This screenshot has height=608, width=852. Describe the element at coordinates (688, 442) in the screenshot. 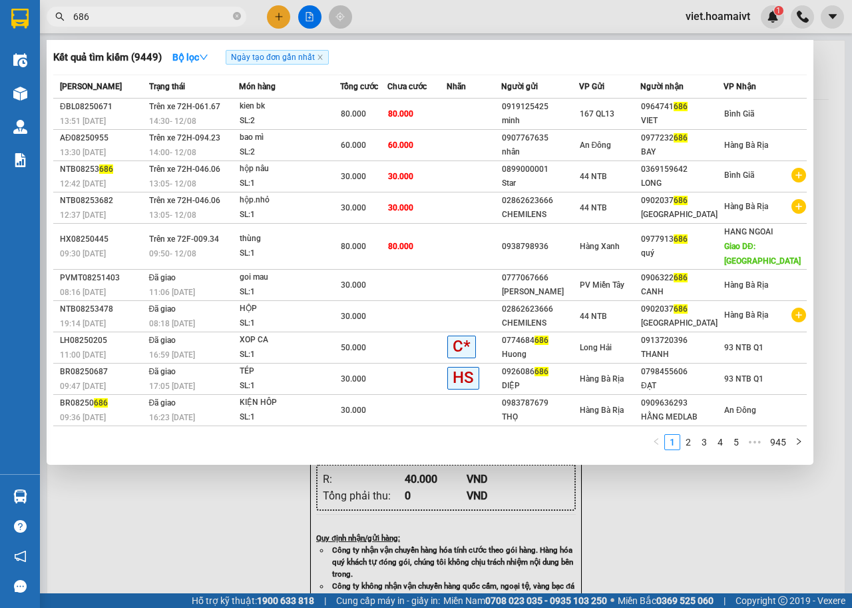

I see `a: 2` at that location.